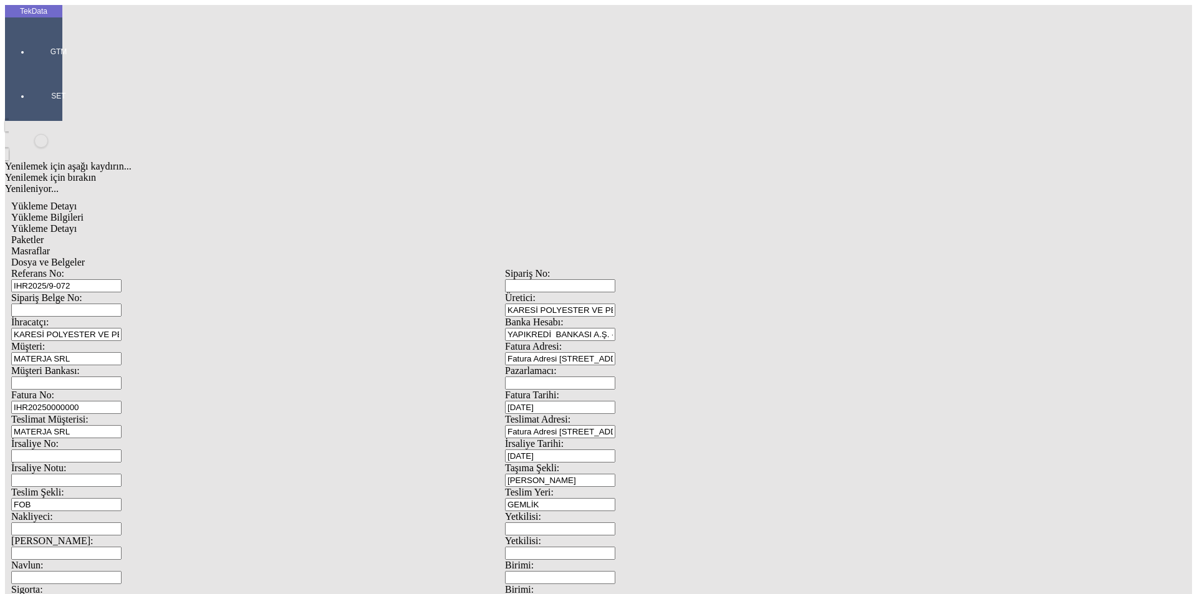 The image size is (1197, 594). Describe the element at coordinates (35, 443) in the screenshot. I see `span: İrsaliye No:` at that location.